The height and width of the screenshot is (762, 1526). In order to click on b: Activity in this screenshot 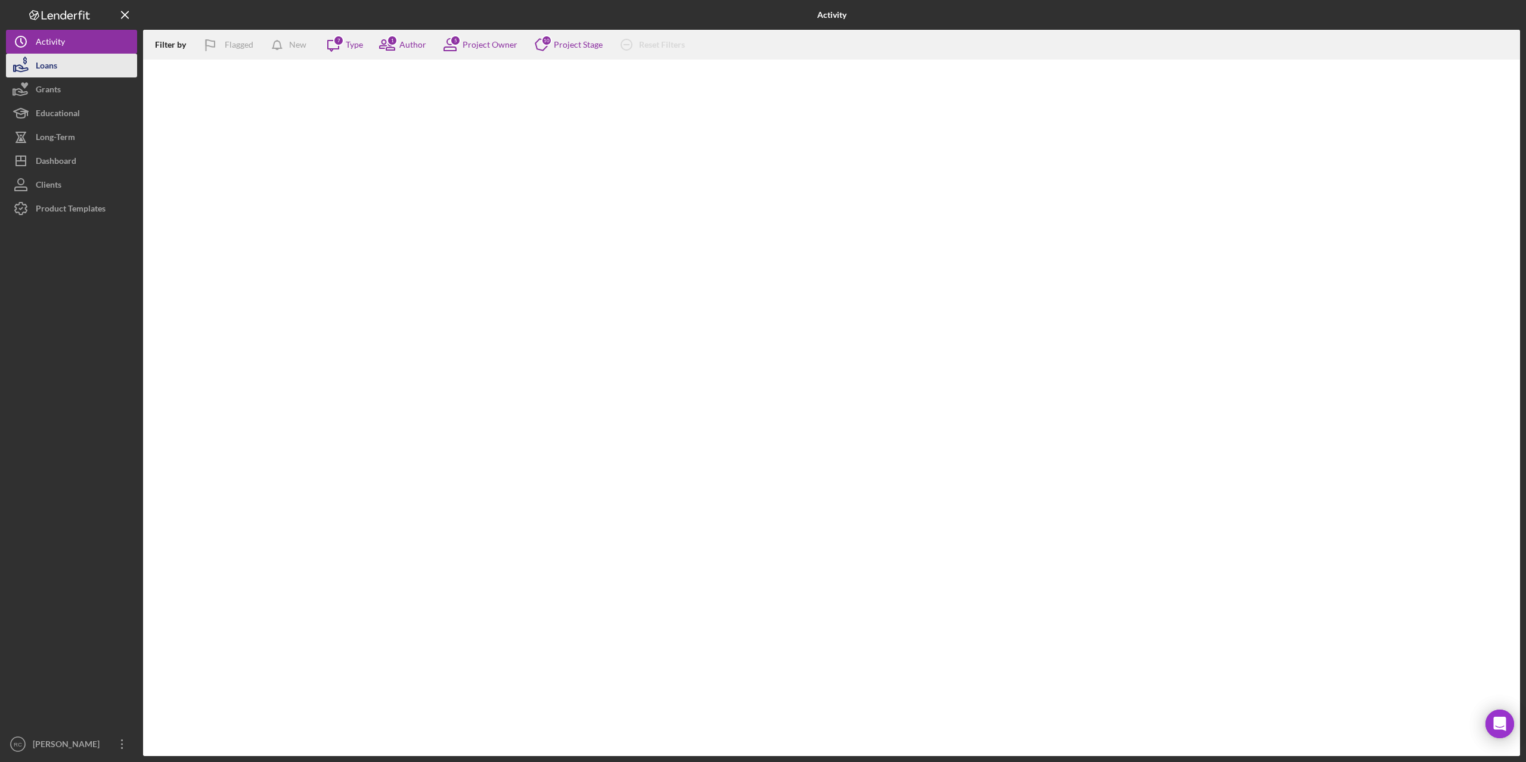, I will do `click(832, 15)`.